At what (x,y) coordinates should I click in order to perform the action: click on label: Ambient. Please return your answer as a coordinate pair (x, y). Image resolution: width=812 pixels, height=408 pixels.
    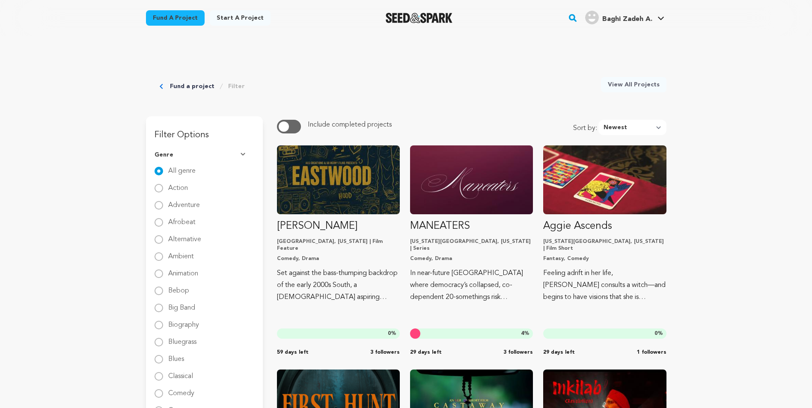
    Looking at the image, I should click on (181, 253).